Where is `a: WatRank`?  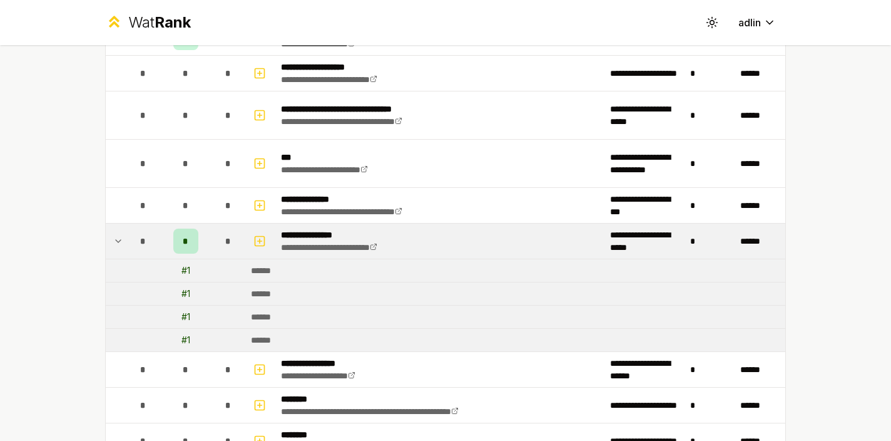
a: WatRank is located at coordinates (148, 23).